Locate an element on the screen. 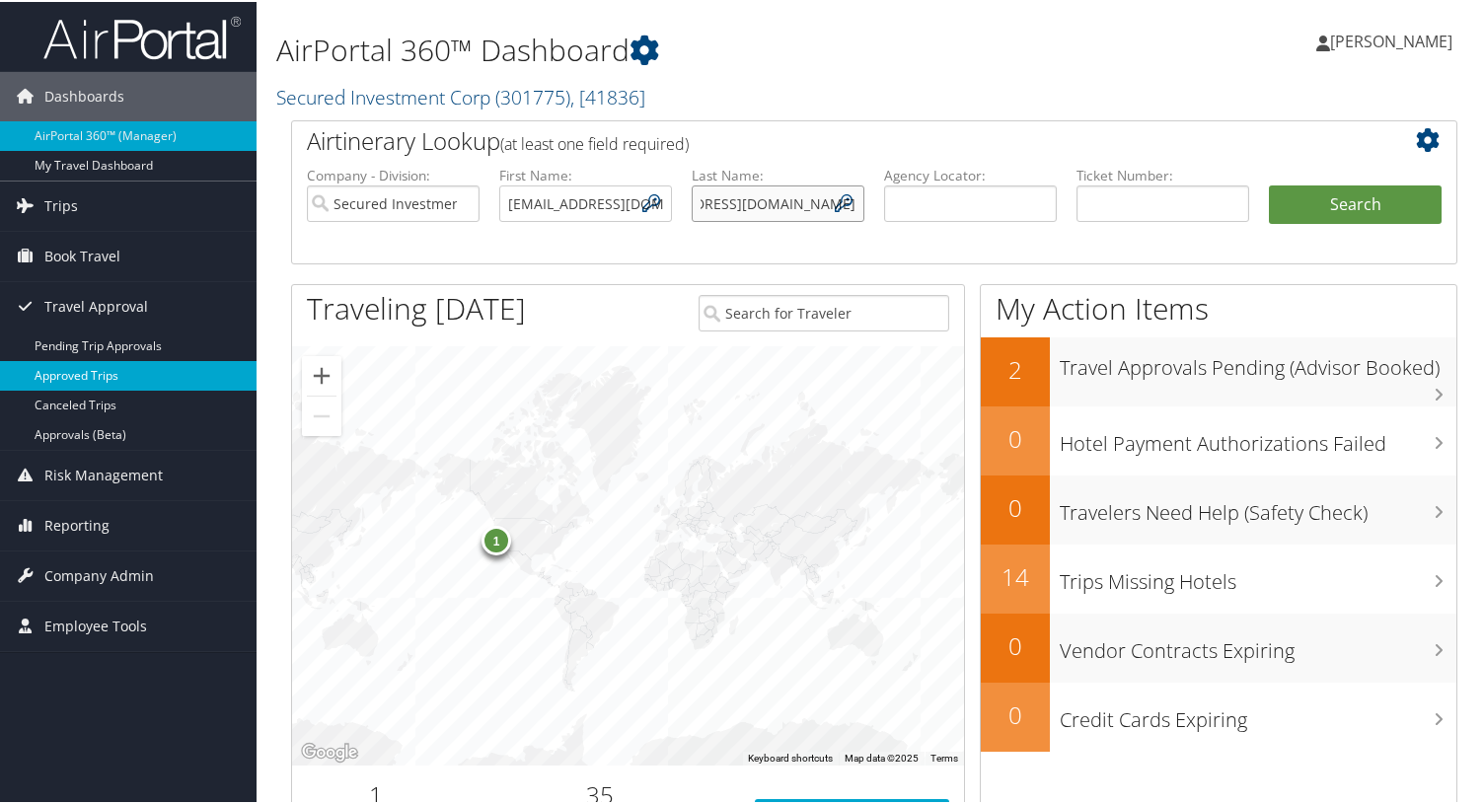 This screenshot has width=1484, height=804. h3: Hotel Payment Authorizations Failed is located at coordinates (1258, 437).